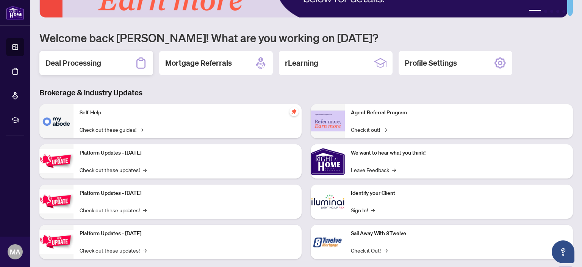 This screenshot has height=267, width=582. Describe the element at coordinates (15, 13) in the screenshot. I see `img: logo` at that location.